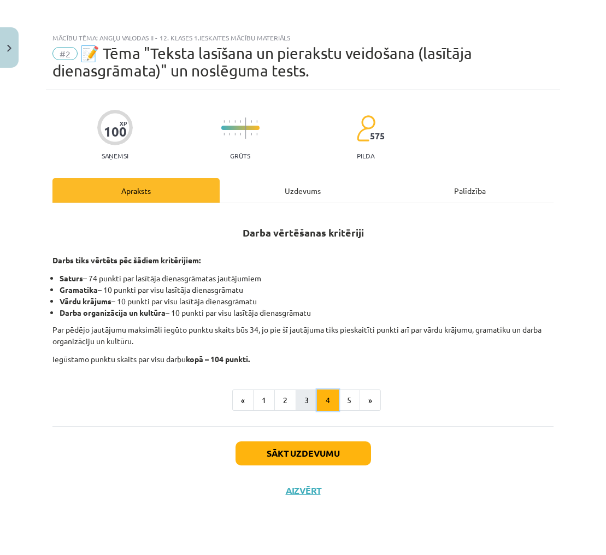  Describe the element at coordinates (85, 301) in the screenshot. I see `strong: Vārdu krājums` at that location.